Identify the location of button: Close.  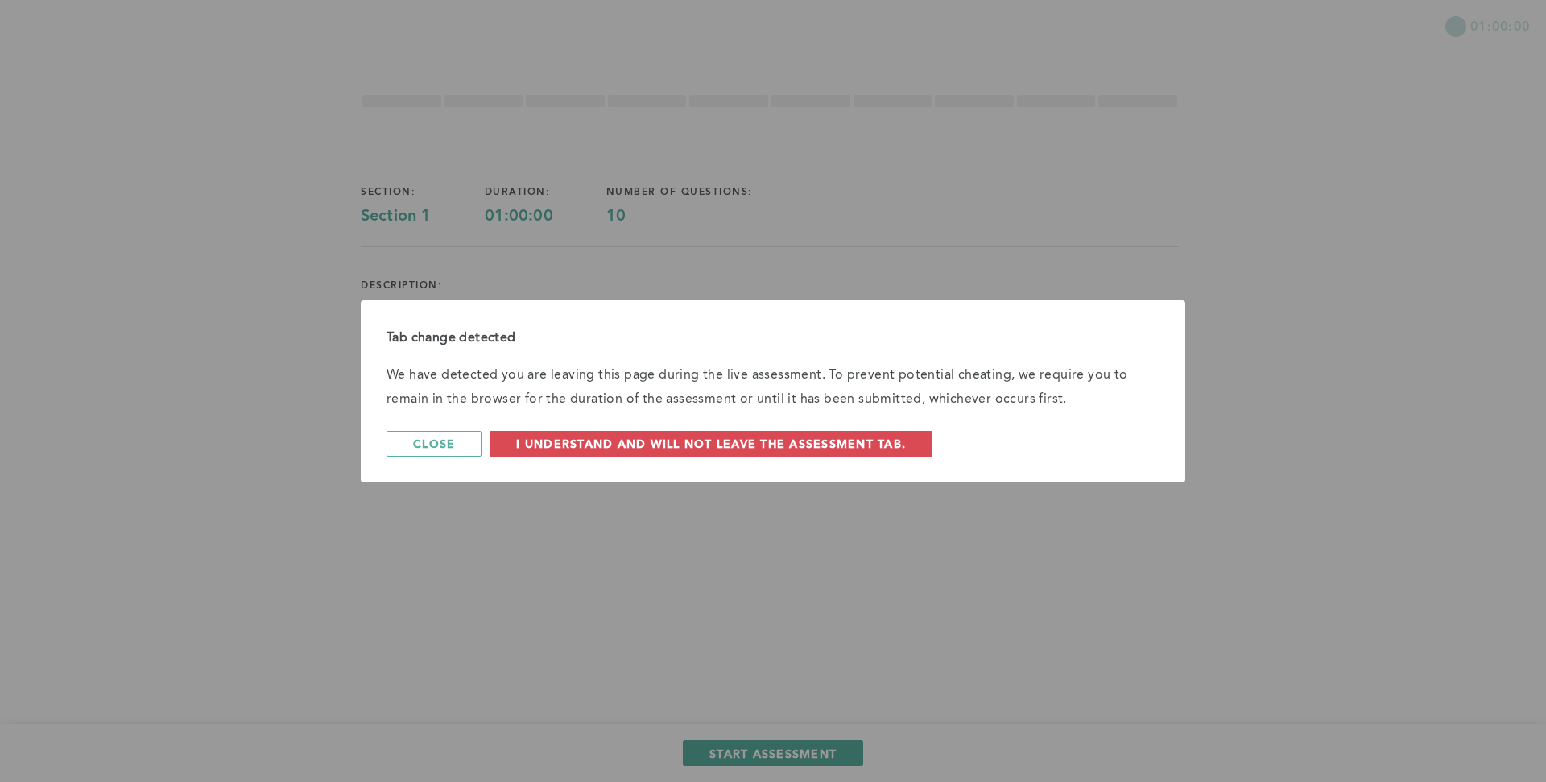
(434, 444).